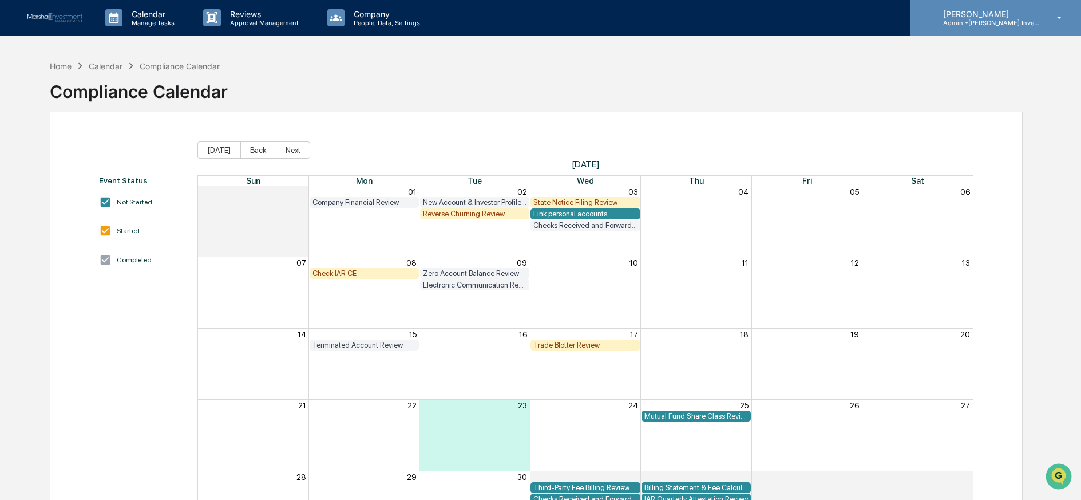 The height and width of the screenshot is (500, 1081). What do you see at coordinates (966, 405) in the screenshot?
I see `button: 27` at bounding box center [966, 405].